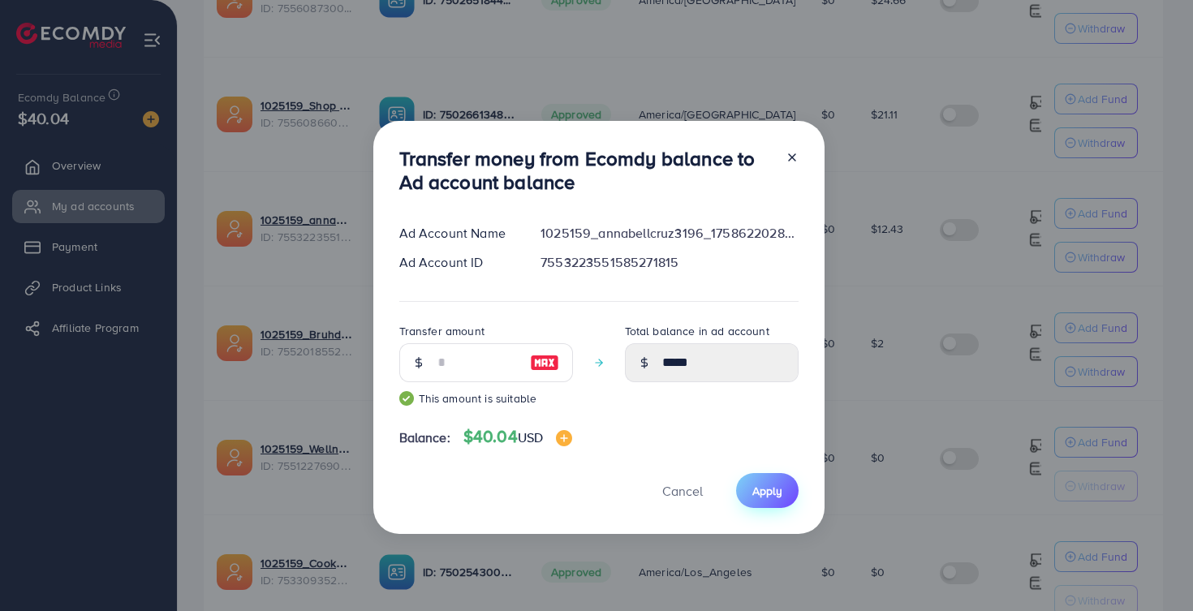 The image size is (1193, 611). I want to click on button: Cancel, so click(682, 490).